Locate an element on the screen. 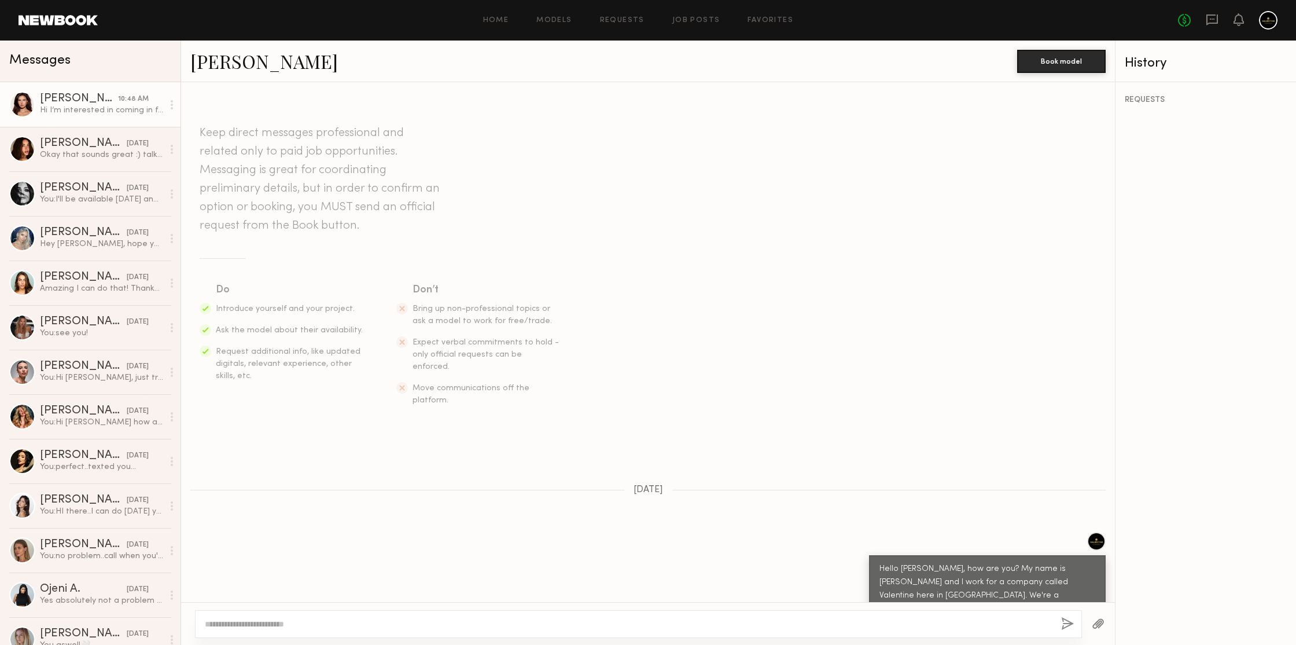 The image size is (1296, 645). span: Expect verbal commitments to hold - only official requests can be enforced. is located at coordinates (485, 354).